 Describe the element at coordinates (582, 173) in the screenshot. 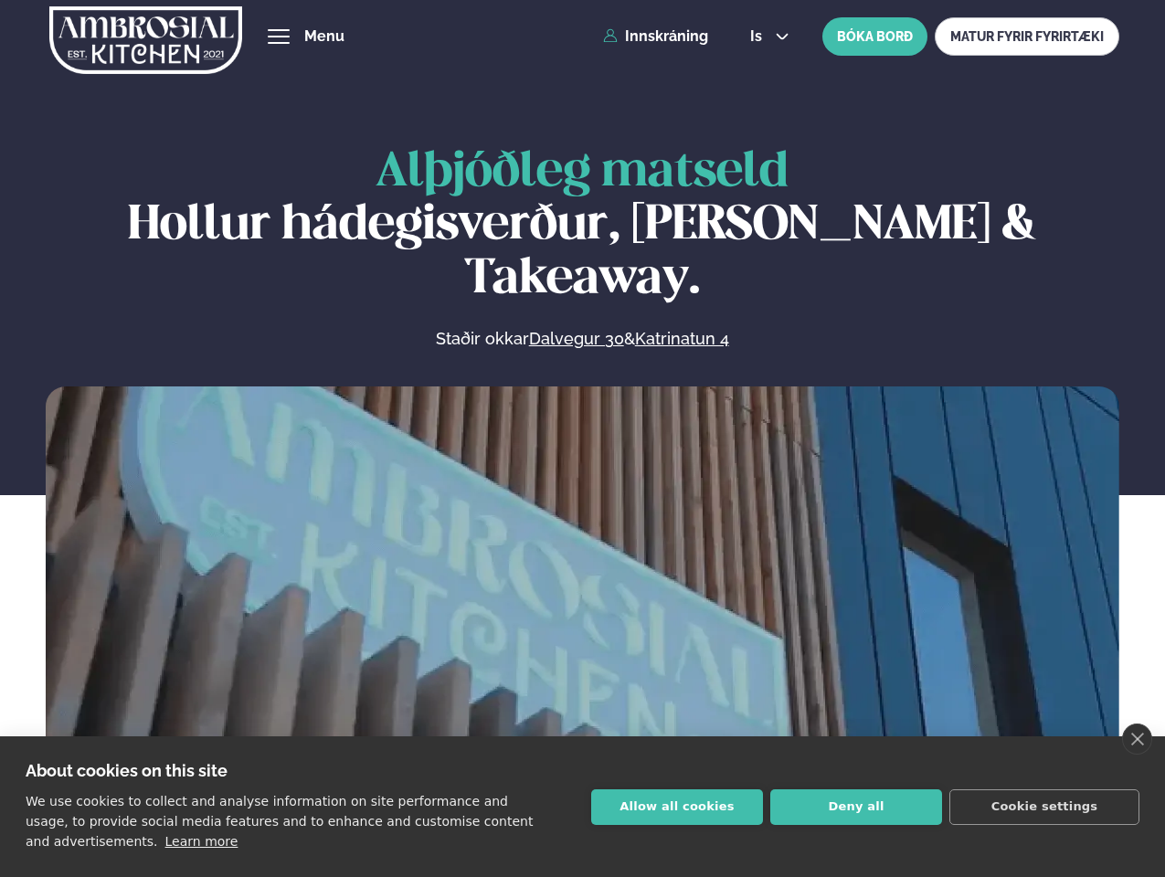

I see `span: Alþjóðleg matseld` at that location.